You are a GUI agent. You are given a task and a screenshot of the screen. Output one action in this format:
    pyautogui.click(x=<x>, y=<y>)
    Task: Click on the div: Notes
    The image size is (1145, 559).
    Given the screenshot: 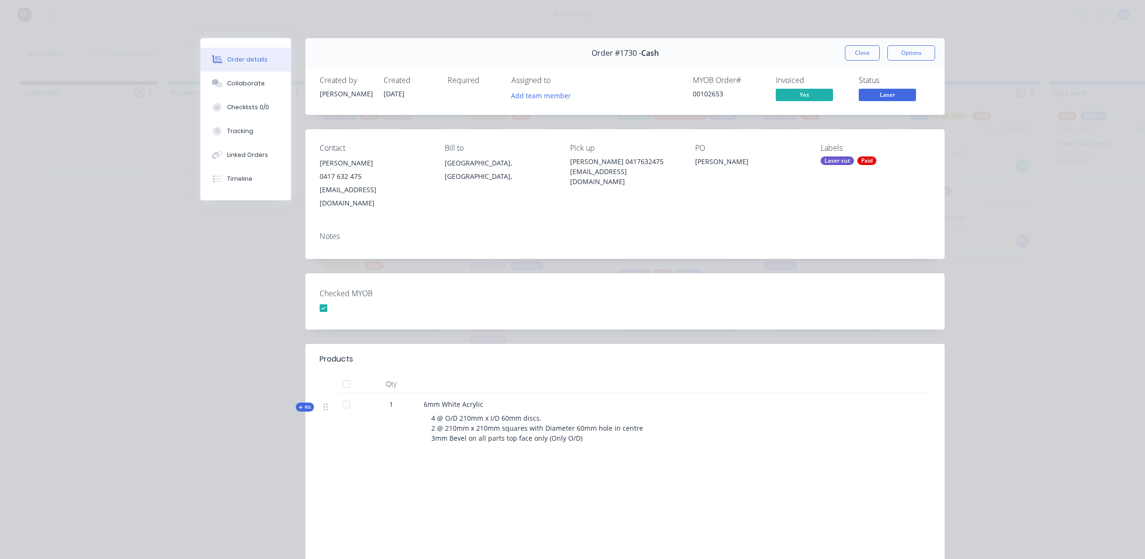 What is the action you would take?
    pyautogui.click(x=625, y=236)
    